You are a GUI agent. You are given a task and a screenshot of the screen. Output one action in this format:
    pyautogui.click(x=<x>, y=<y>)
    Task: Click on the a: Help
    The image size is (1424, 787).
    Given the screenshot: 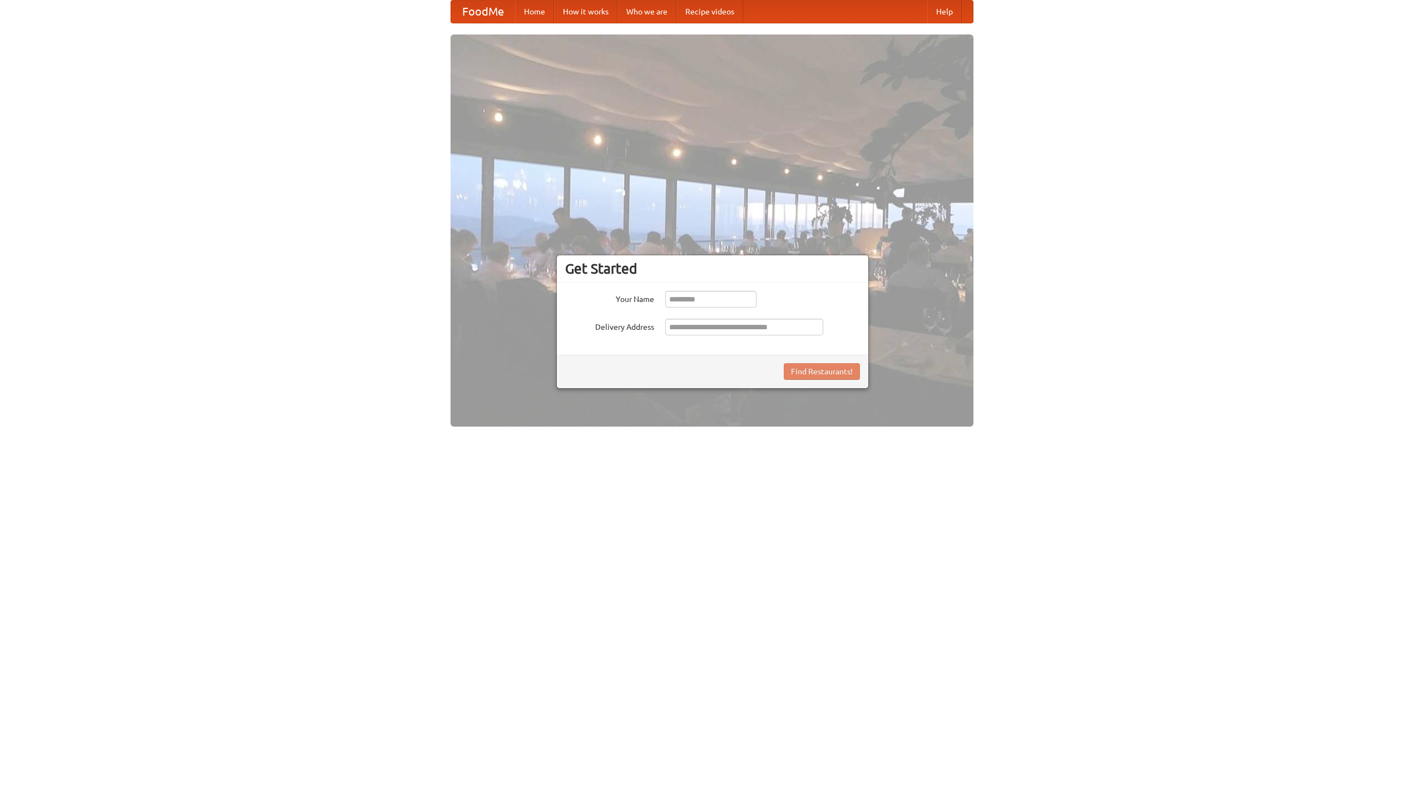 What is the action you would take?
    pyautogui.click(x=945, y=12)
    